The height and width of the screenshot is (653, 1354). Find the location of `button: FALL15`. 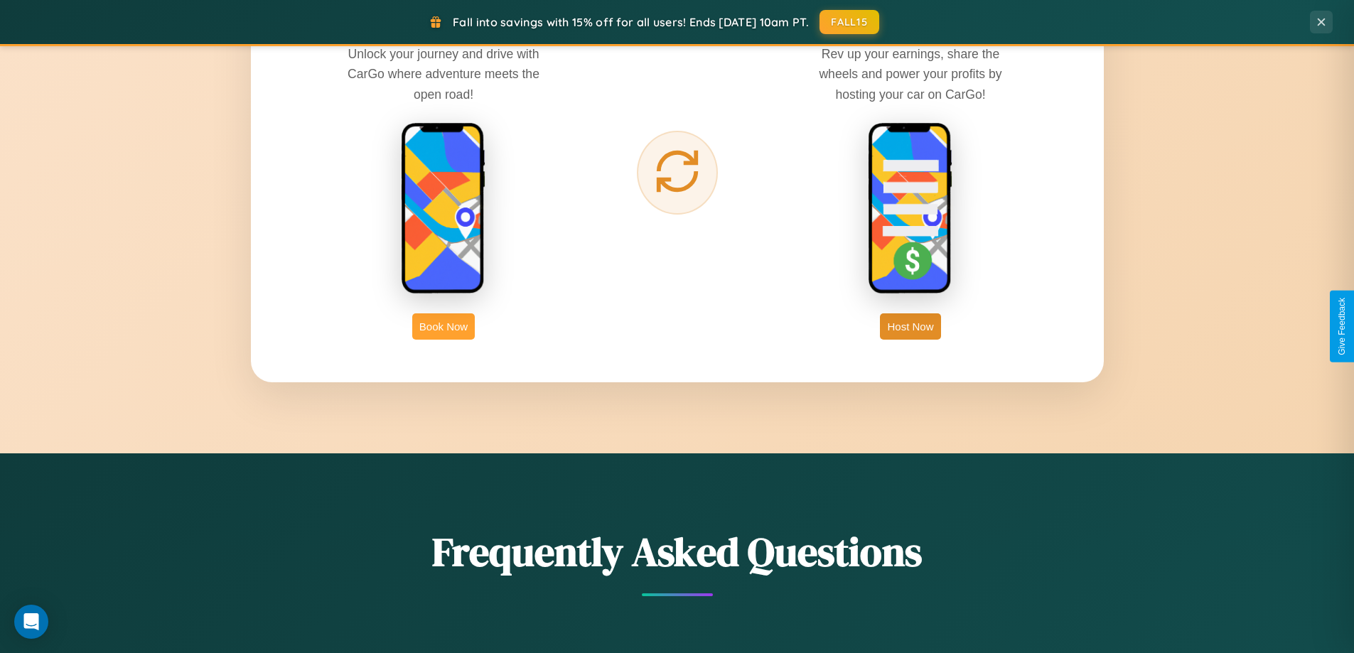

button: FALL15 is located at coordinates (849, 22).